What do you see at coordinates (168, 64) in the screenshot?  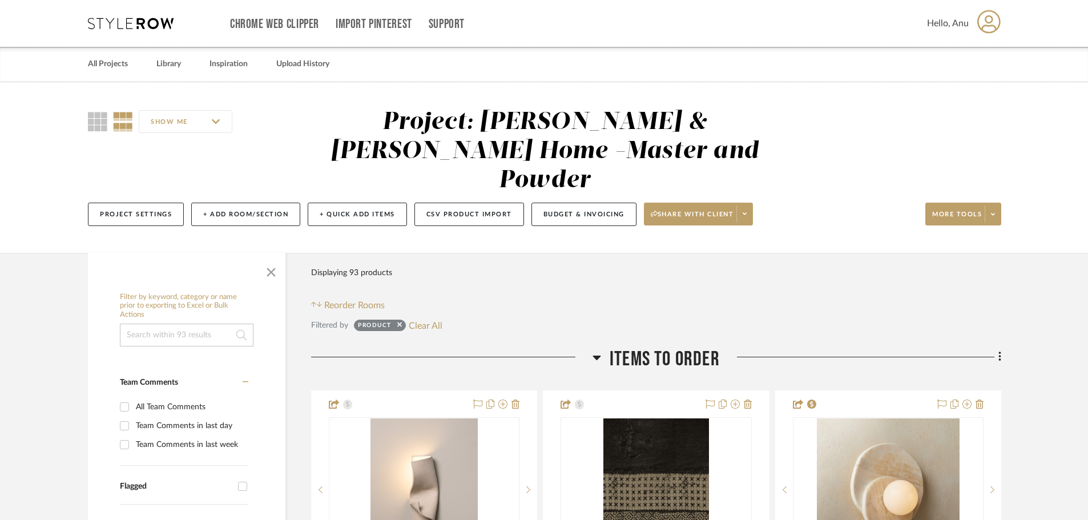 I see `a: Library` at bounding box center [168, 64].